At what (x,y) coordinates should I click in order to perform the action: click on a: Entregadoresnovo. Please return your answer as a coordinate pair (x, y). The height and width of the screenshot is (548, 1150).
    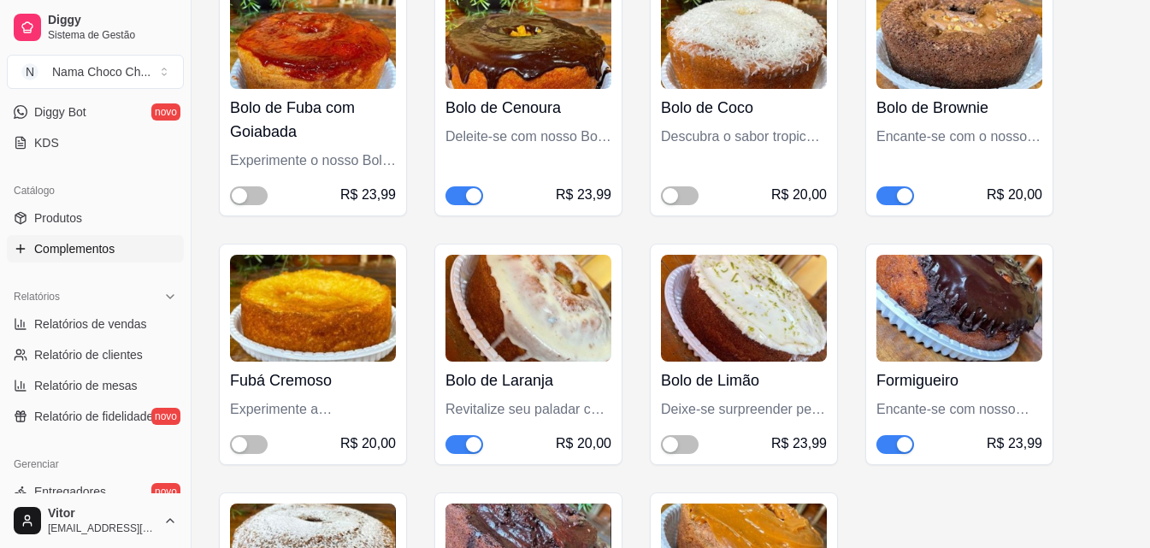
    Looking at the image, I should click on (95, 492).